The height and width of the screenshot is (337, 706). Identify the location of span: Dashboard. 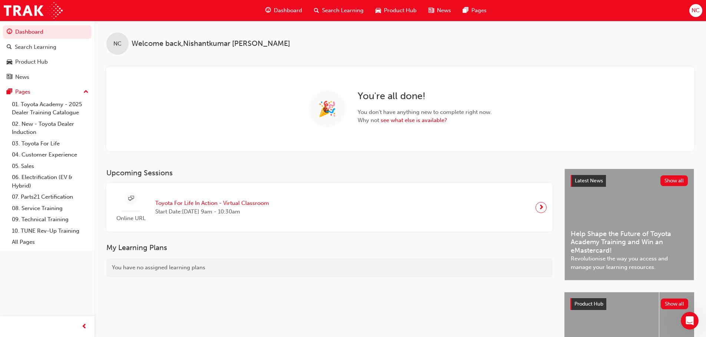
(288, 10).